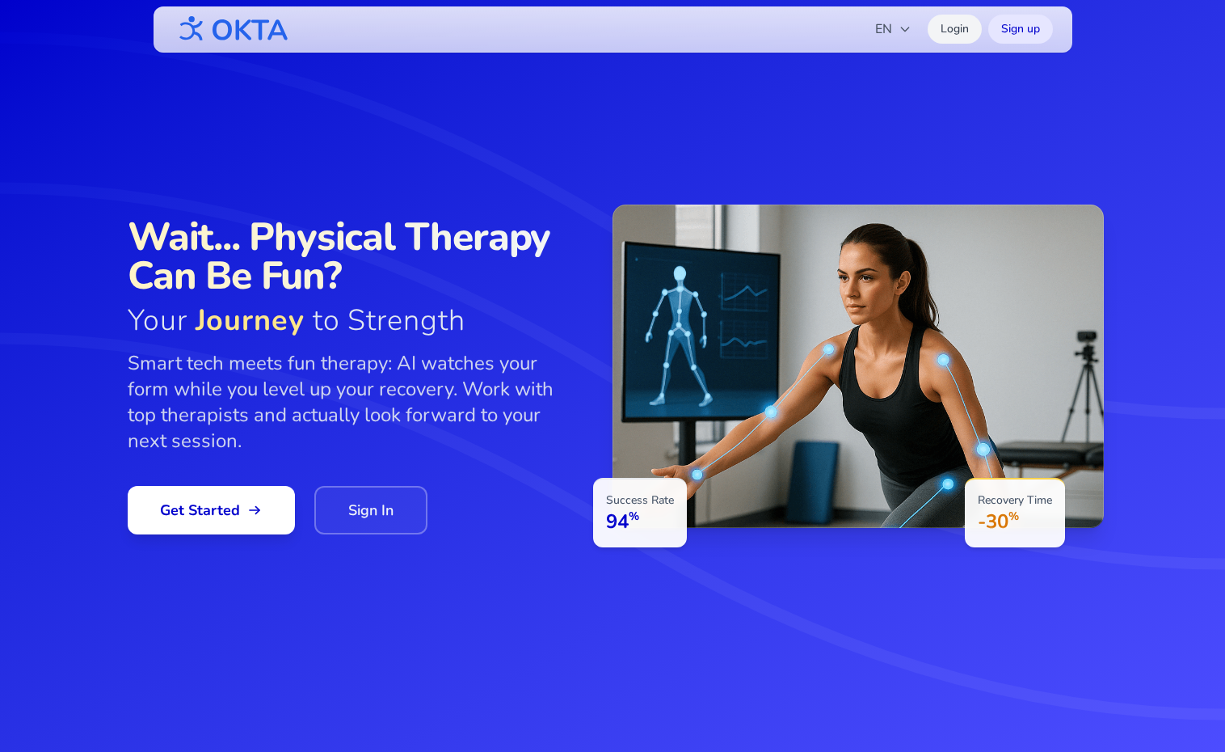  What do you see at coordinates (231, 29) in the screenshot?
I see `a: OKTA logo` at bounding box center [231, 29].